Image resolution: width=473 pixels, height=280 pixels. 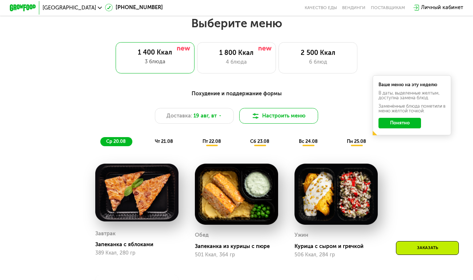 I want to click on a: Вендинги, so click(x=354, y=8).